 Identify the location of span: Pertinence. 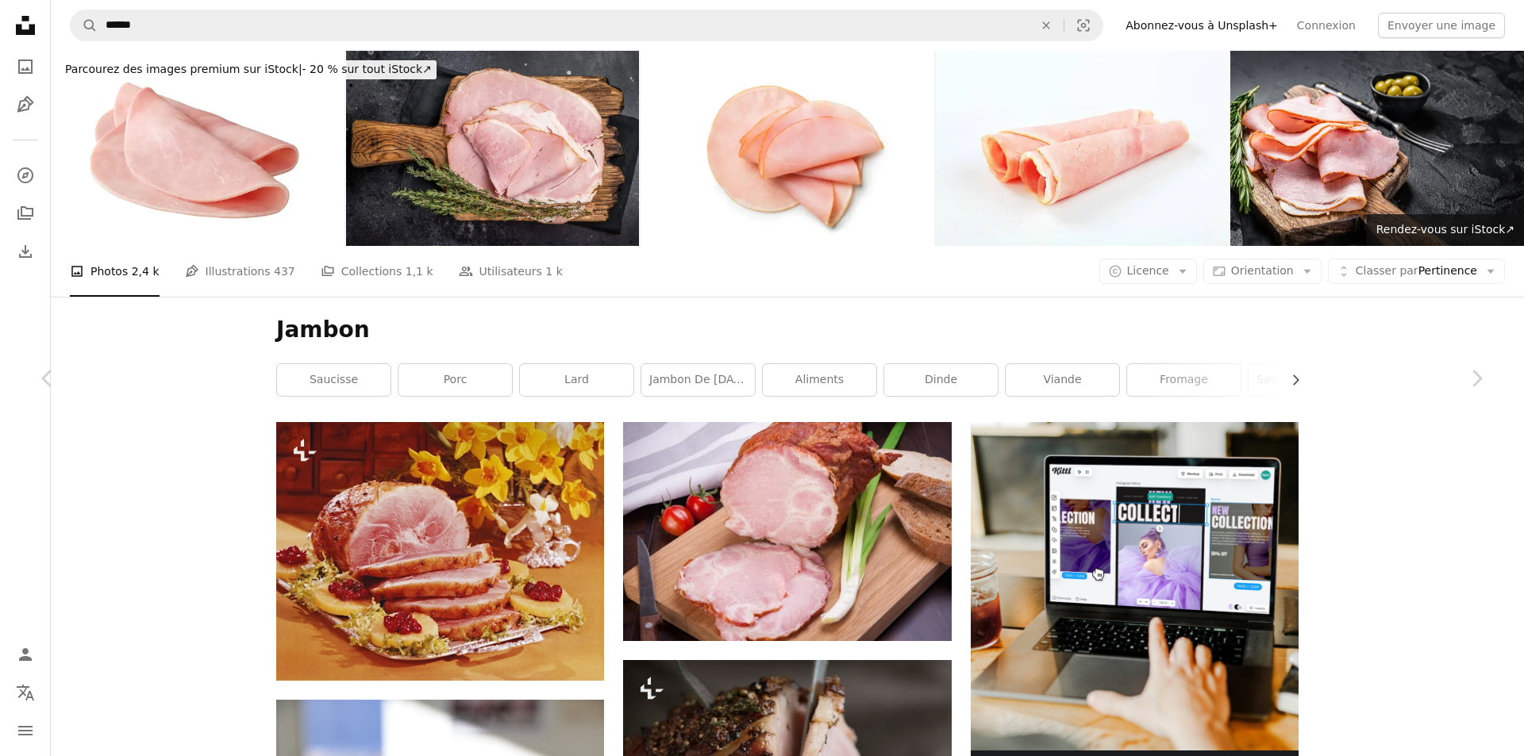
(1416, 271).